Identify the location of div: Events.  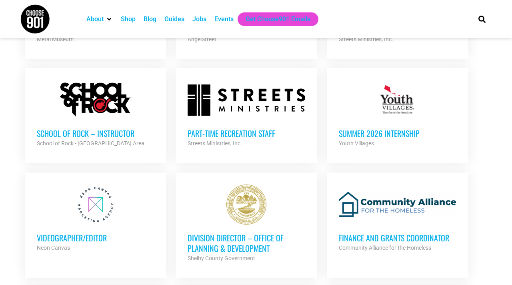
(224, 19).